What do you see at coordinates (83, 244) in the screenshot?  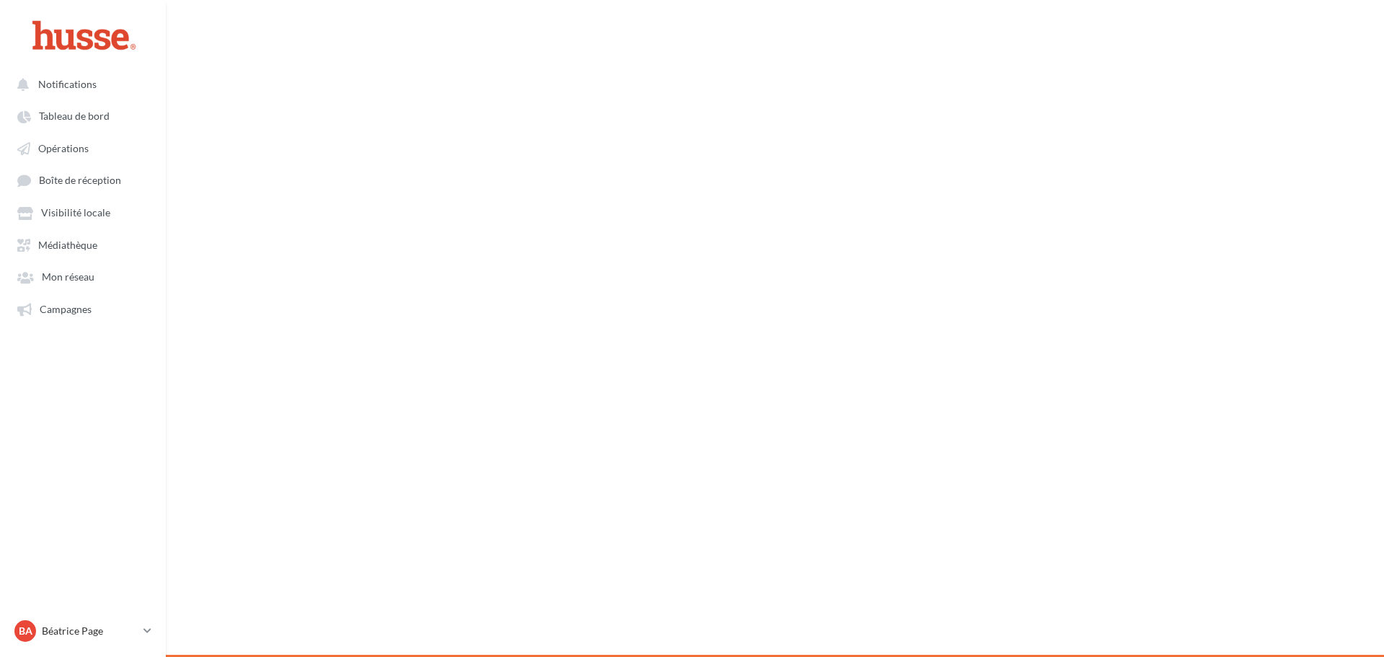 I see `a: Médiathèque` at bounding box center [83, 244].